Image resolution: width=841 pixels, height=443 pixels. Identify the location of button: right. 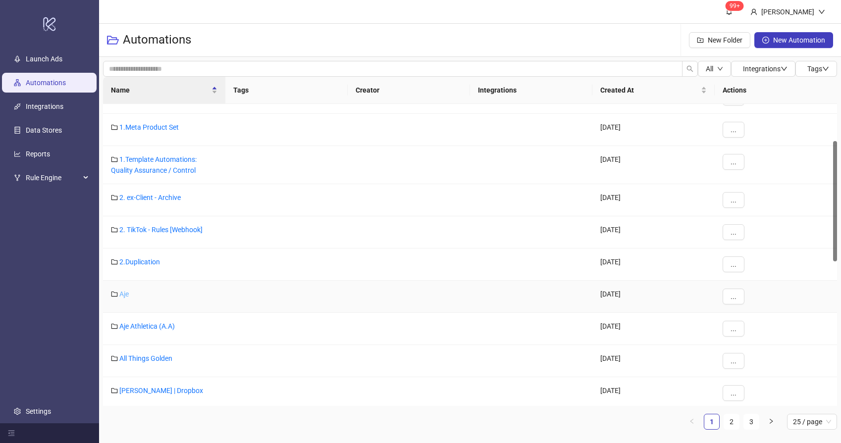
(771, 422).